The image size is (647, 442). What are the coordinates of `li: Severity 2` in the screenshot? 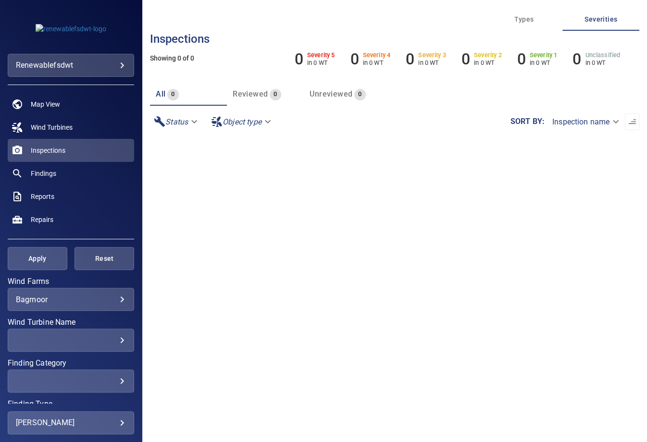 It's located at (482, 59).